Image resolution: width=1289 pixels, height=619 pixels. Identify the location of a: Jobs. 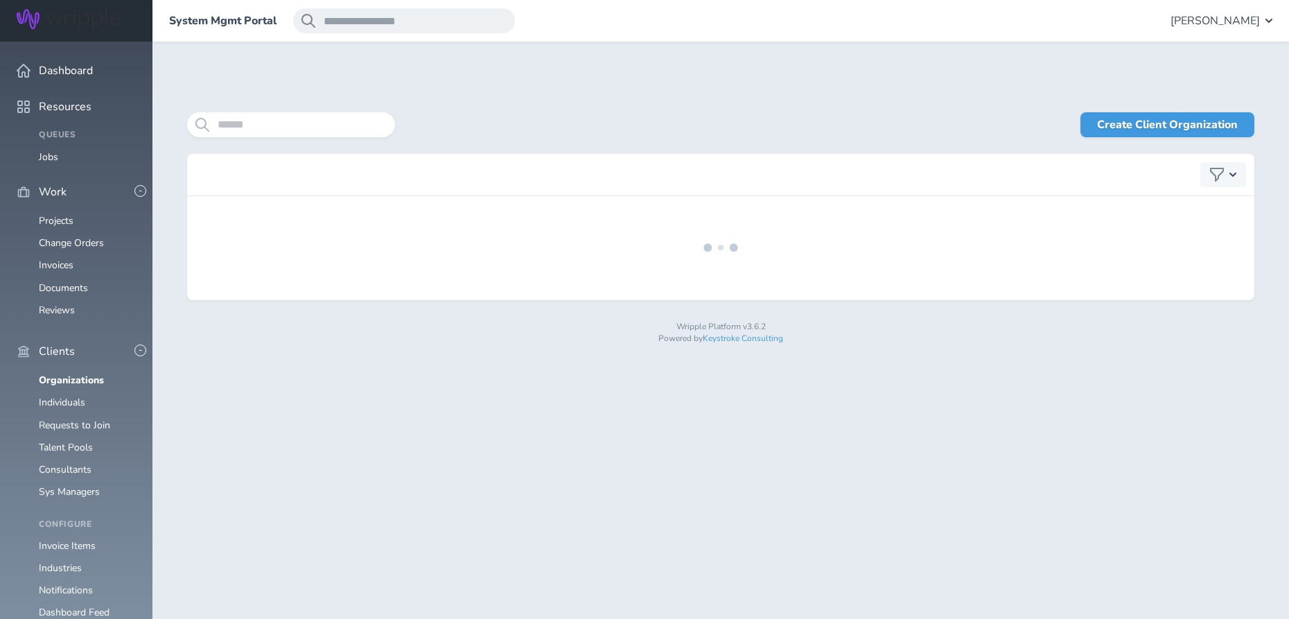
(48, 157).